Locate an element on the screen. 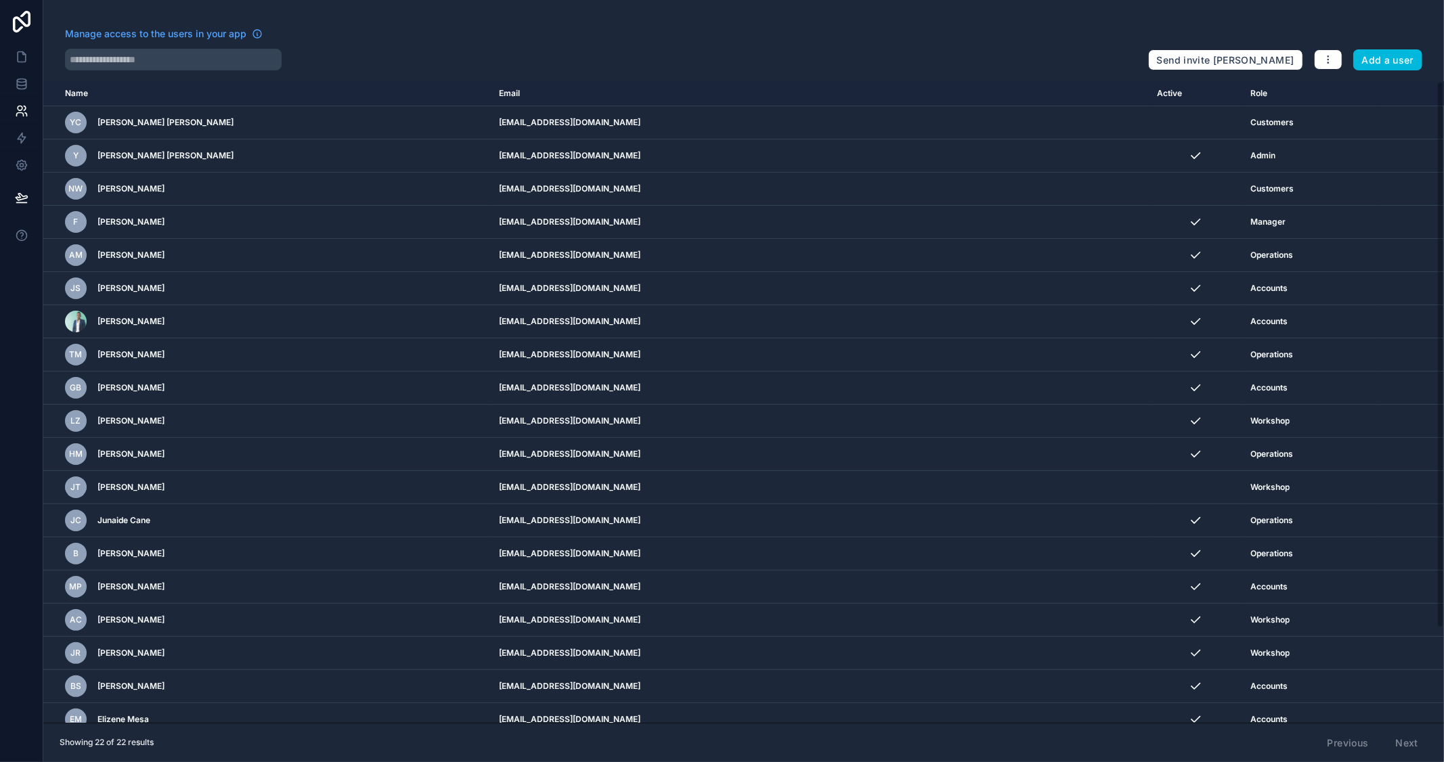  span: AC is located at coordinates (76, 620).